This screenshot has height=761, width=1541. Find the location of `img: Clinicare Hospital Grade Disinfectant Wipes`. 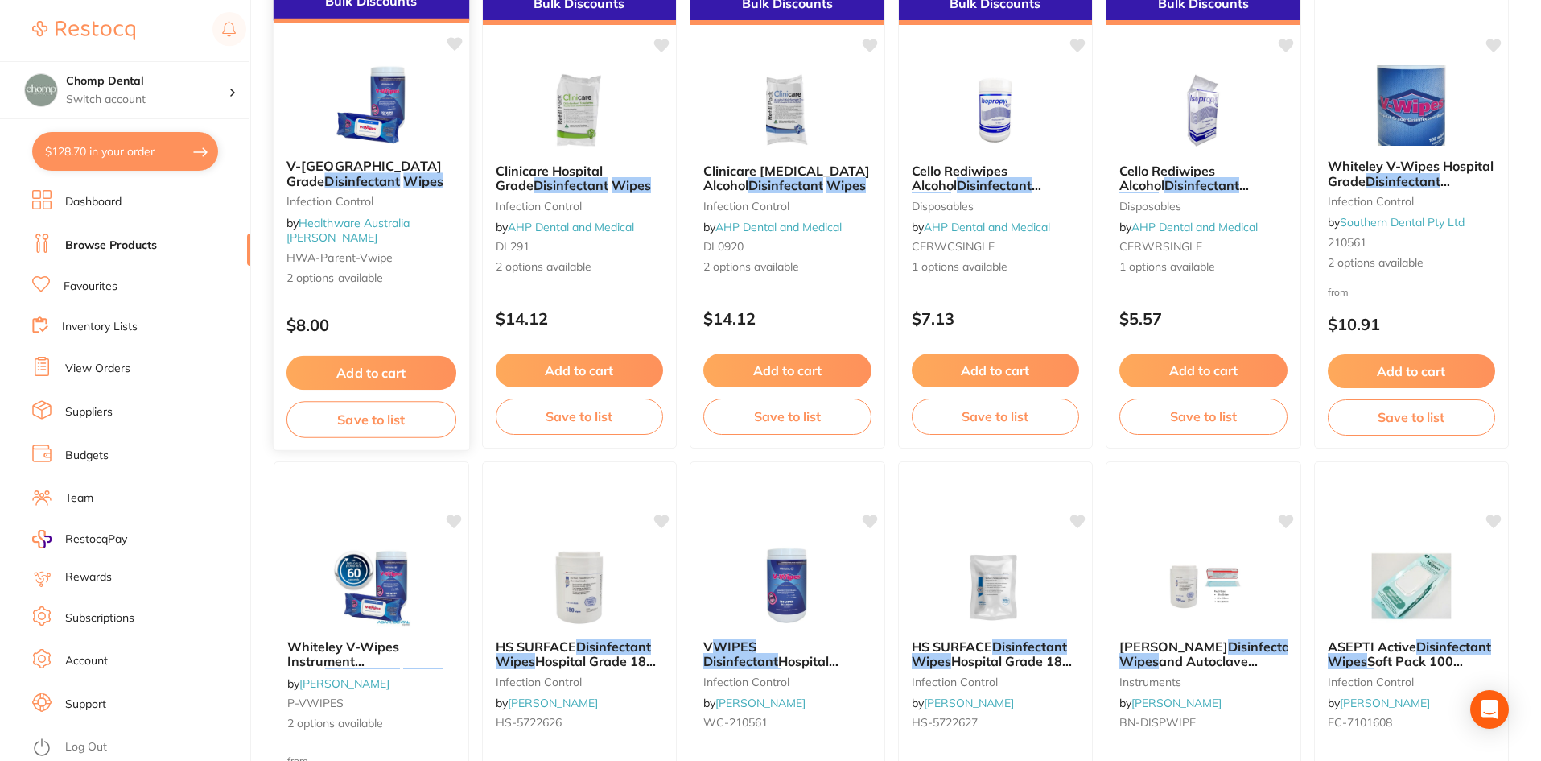

img: Clinicare Hospital Grade Disinfectant Wipes is located at coordinates (580, 110).